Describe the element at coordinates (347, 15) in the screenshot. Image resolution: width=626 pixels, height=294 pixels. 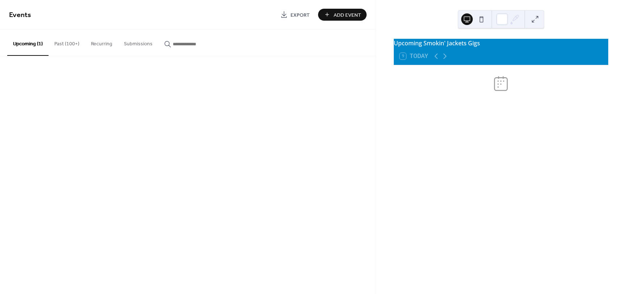
I see `span: Add Event` at that location.